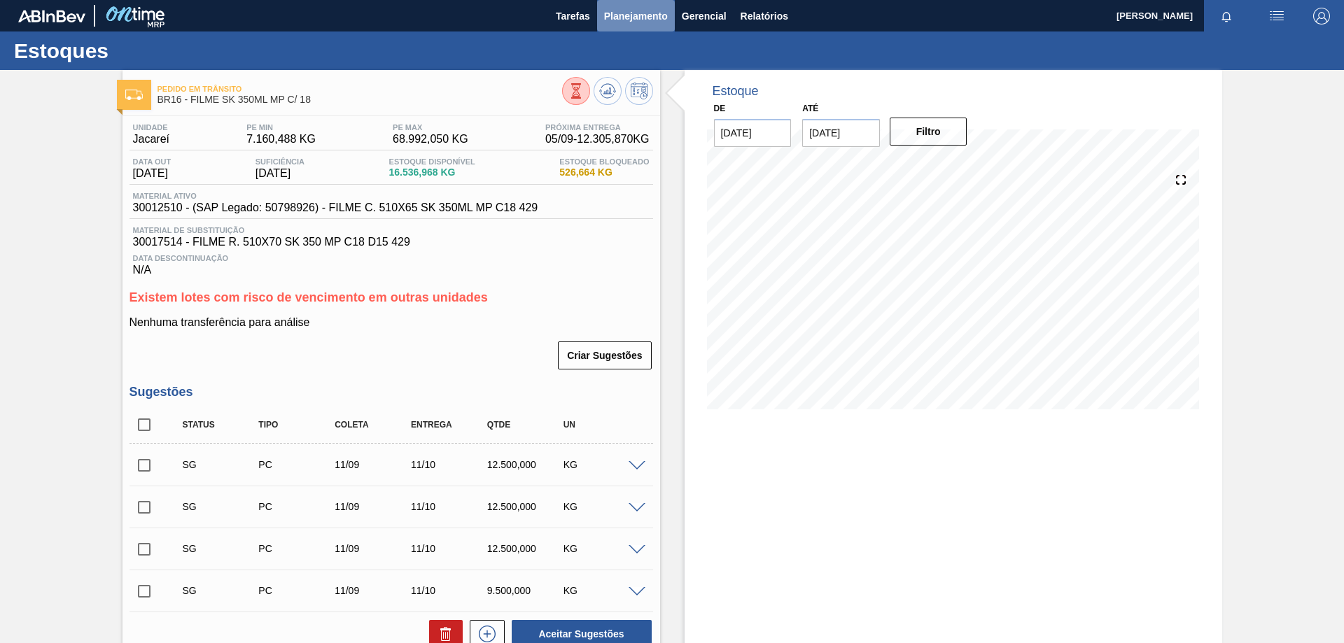 This screenshot has width=1344, height=643. I want to click on span: 16.536,968 KG, so click(432, 172).